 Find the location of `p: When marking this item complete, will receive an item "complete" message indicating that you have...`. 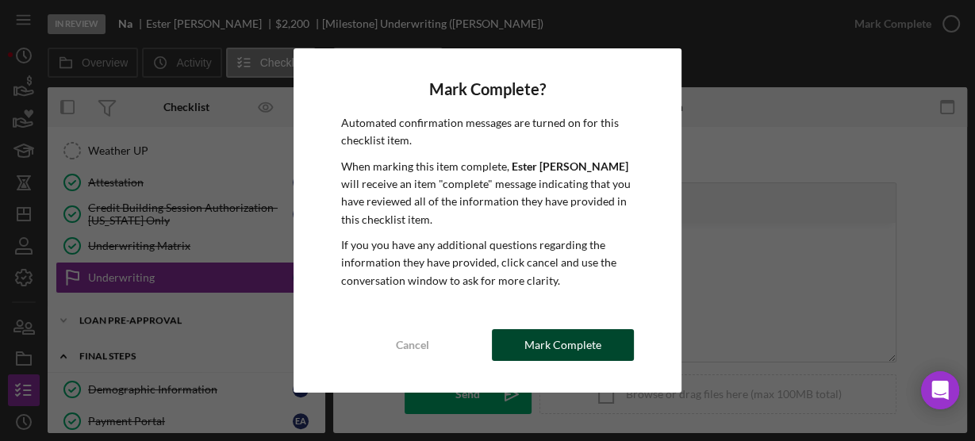

p: When marking this item complete, will receive an item "complete" message indicating that you have... is located at coordinates (487, 194).